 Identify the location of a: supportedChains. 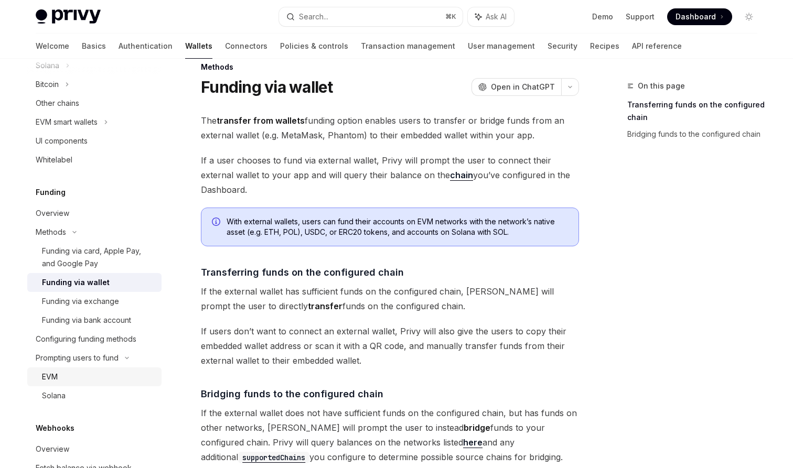
(274, 457).